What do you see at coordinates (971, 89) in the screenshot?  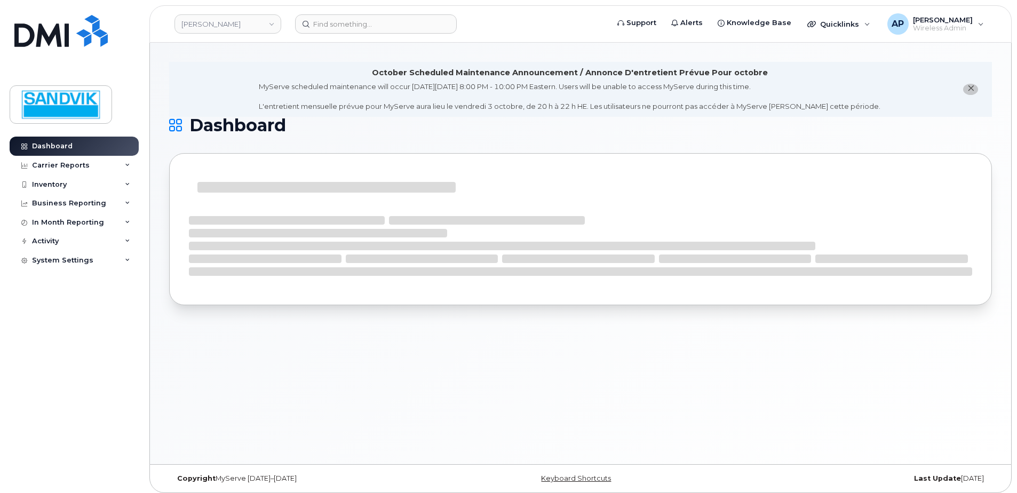 I see `button: close notification` at bounding box center [971, 89].